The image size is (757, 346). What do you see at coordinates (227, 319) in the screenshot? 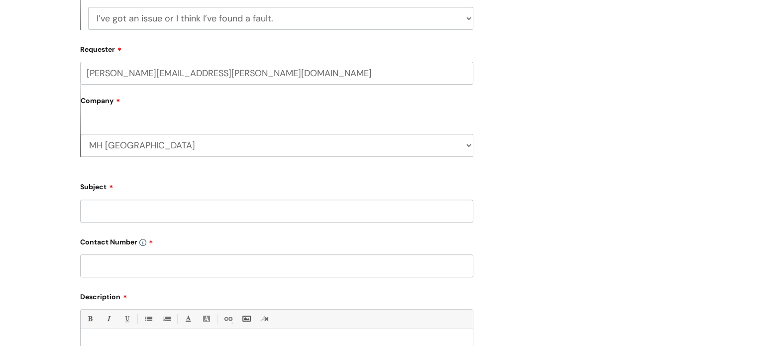
I see `a: Link` at bounding box center [227, 319].